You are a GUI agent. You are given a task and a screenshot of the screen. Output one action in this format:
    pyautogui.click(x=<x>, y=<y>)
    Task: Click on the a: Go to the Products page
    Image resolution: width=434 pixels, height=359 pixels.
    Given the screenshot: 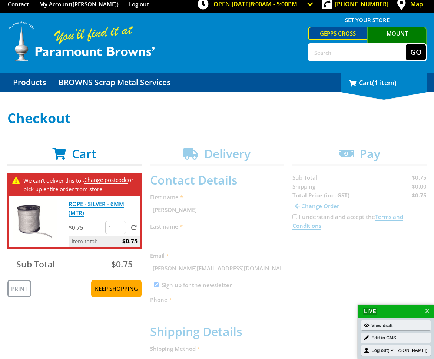 What is the action you would take?
    pyautogui.click(x=29, y=83)
    